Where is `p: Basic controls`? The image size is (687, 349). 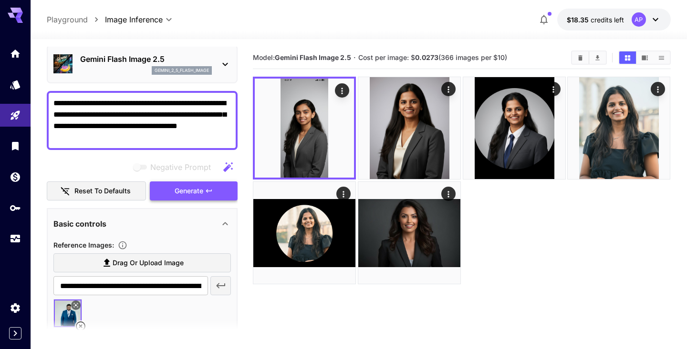 p: Basic controls is located at coordinates (80, 224).